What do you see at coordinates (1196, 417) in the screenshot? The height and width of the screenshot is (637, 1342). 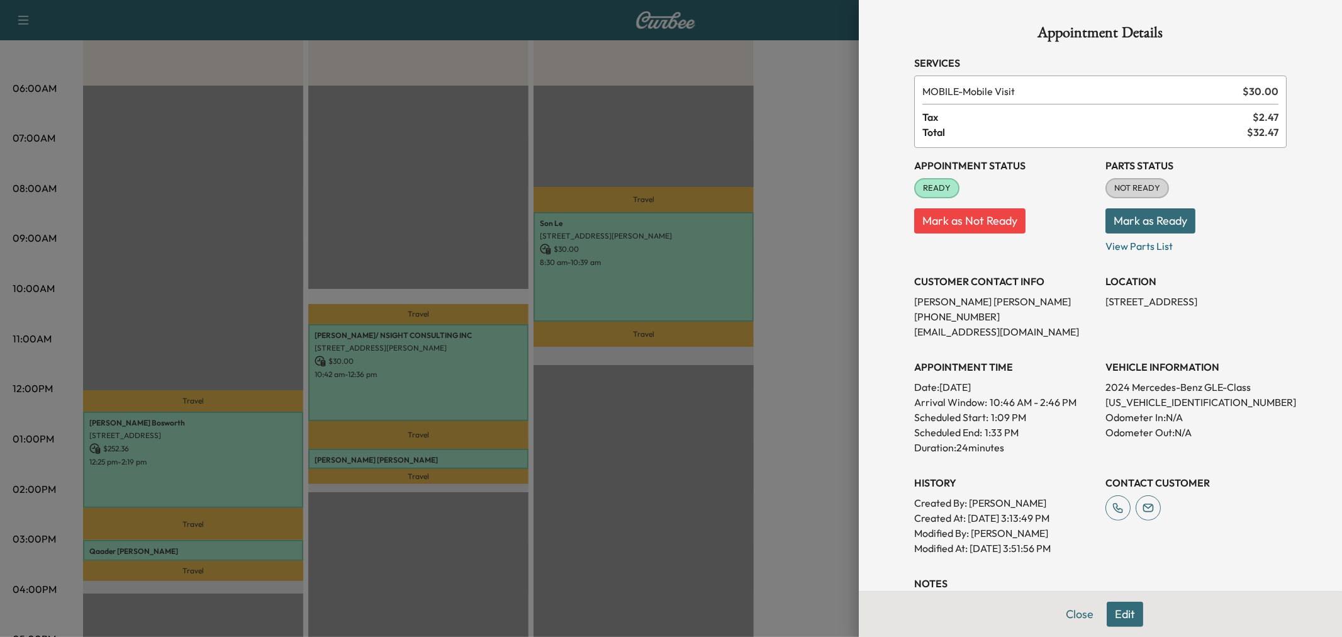 I see `p: Odometer In: N/A` at bounding box center [1196, 417].